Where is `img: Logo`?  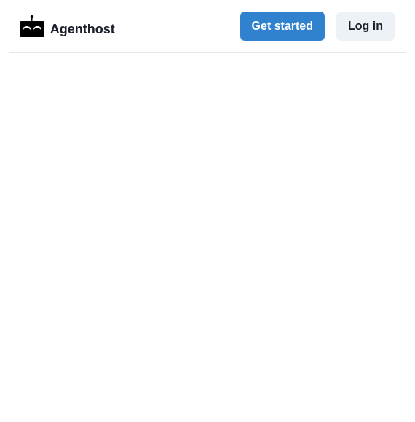 img: Logo is located at coordinates (32, 26).